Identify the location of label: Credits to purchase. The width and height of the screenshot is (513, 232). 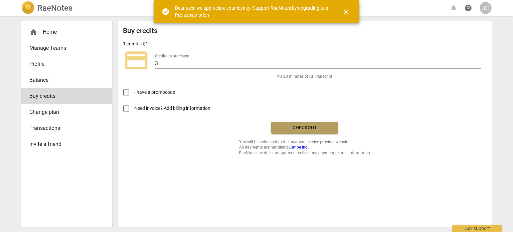
(172, 56).